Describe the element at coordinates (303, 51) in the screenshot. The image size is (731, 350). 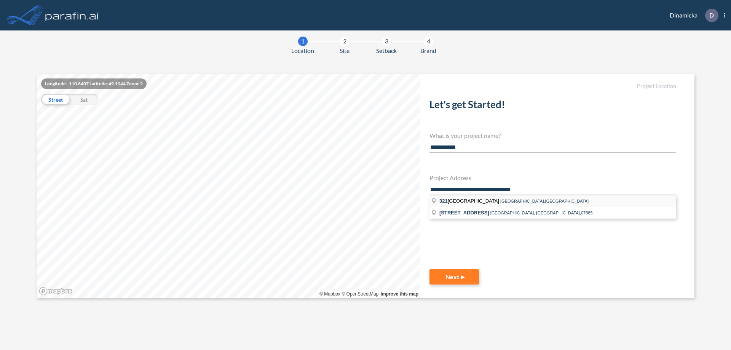
I see `span: Location` at that location.